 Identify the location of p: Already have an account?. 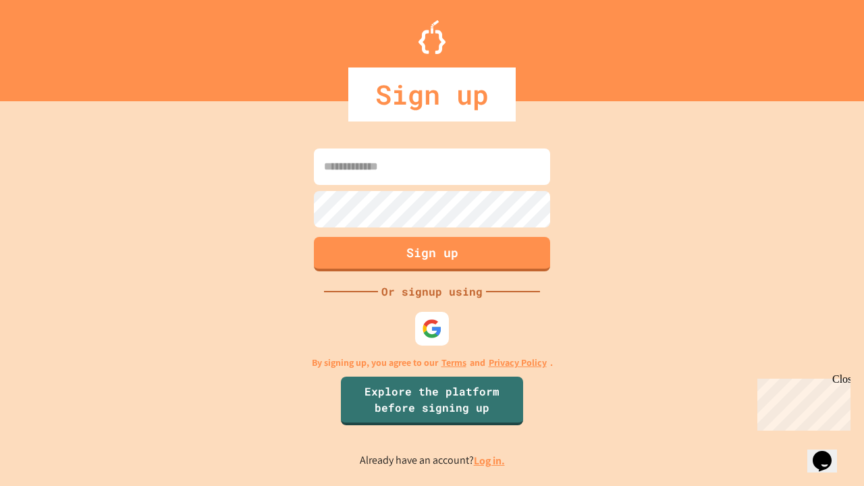
(432, 460).